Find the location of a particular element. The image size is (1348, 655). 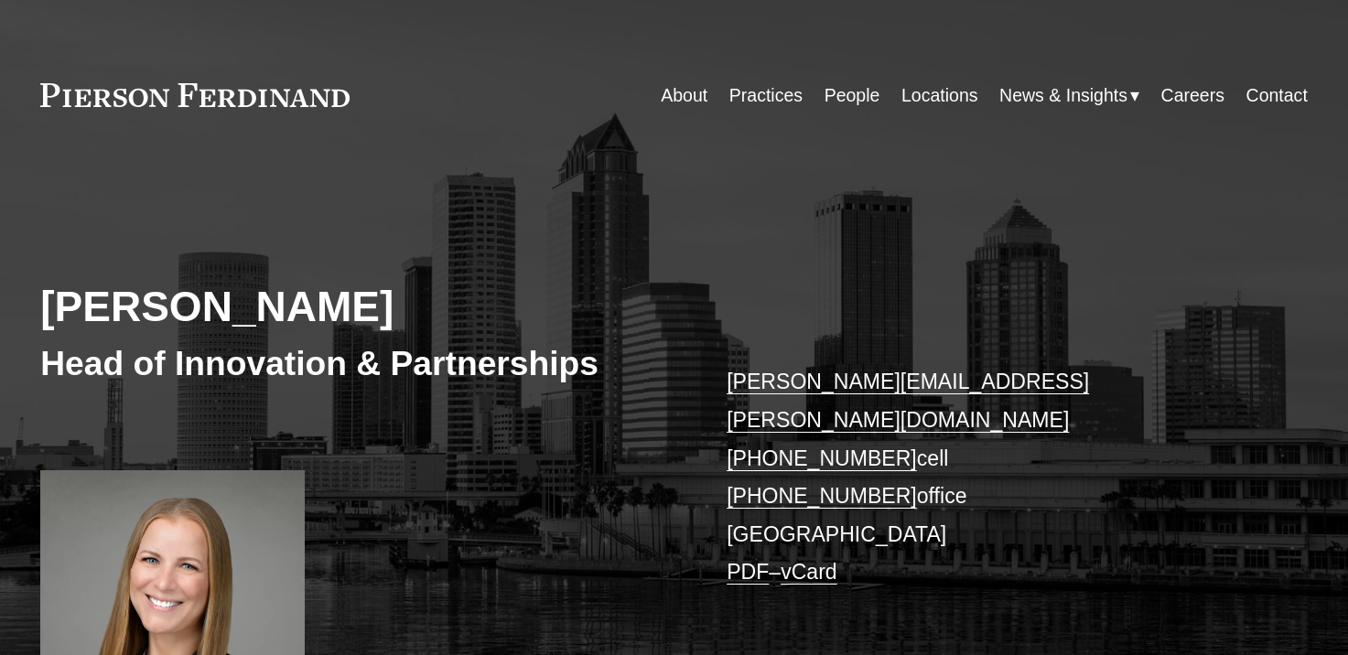

a: vCard is located at coordinates (809, 572).